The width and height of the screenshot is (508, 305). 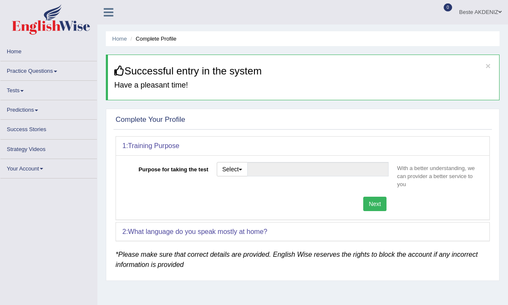 I want to click on b: What language do you speak mostly at home?, so click(x=197, y=232).